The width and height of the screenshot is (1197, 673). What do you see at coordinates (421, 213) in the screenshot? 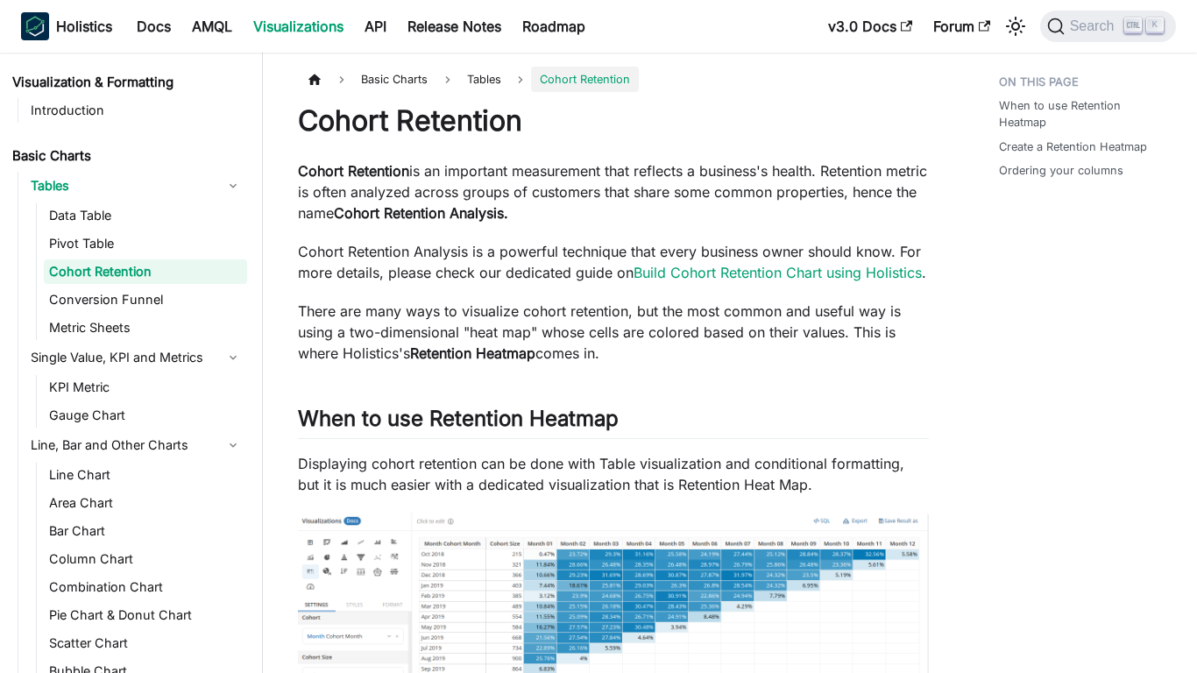
I see `strong: Cohort Retention Analysis.` at bounding box center [421, 213].